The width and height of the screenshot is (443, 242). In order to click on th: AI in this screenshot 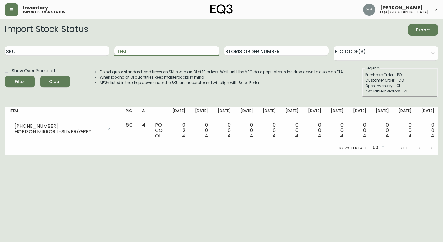, I will do `click(144, 113)`.